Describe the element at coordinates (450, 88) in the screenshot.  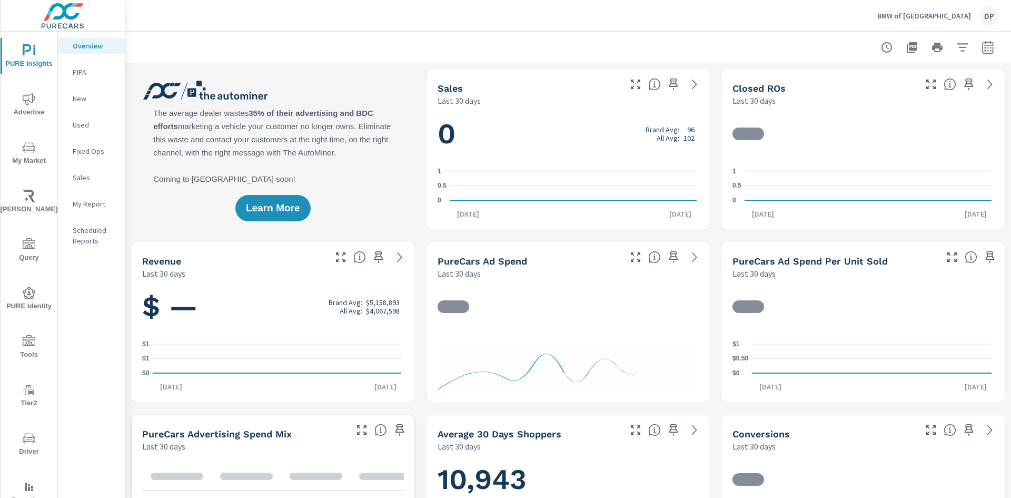
I see `h5: Sales` at that location.